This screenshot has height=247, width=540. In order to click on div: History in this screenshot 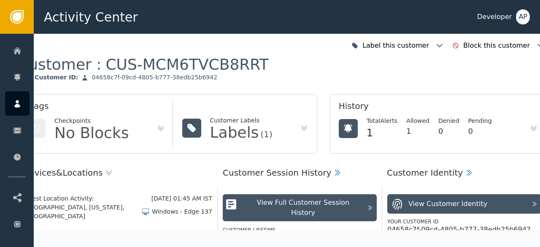, I will do `click(438, 108)`.